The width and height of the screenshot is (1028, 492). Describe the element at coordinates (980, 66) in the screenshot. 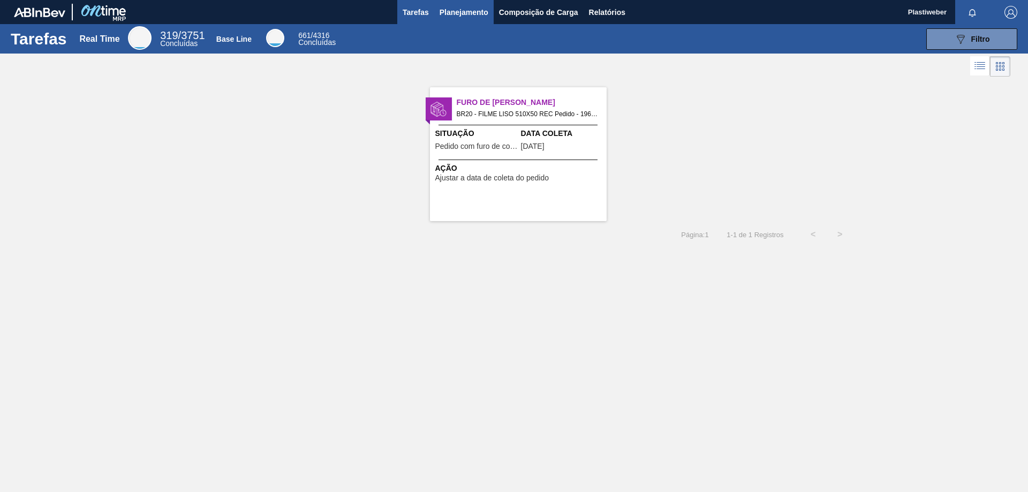

I see `div: Visão em Lista` at that location.